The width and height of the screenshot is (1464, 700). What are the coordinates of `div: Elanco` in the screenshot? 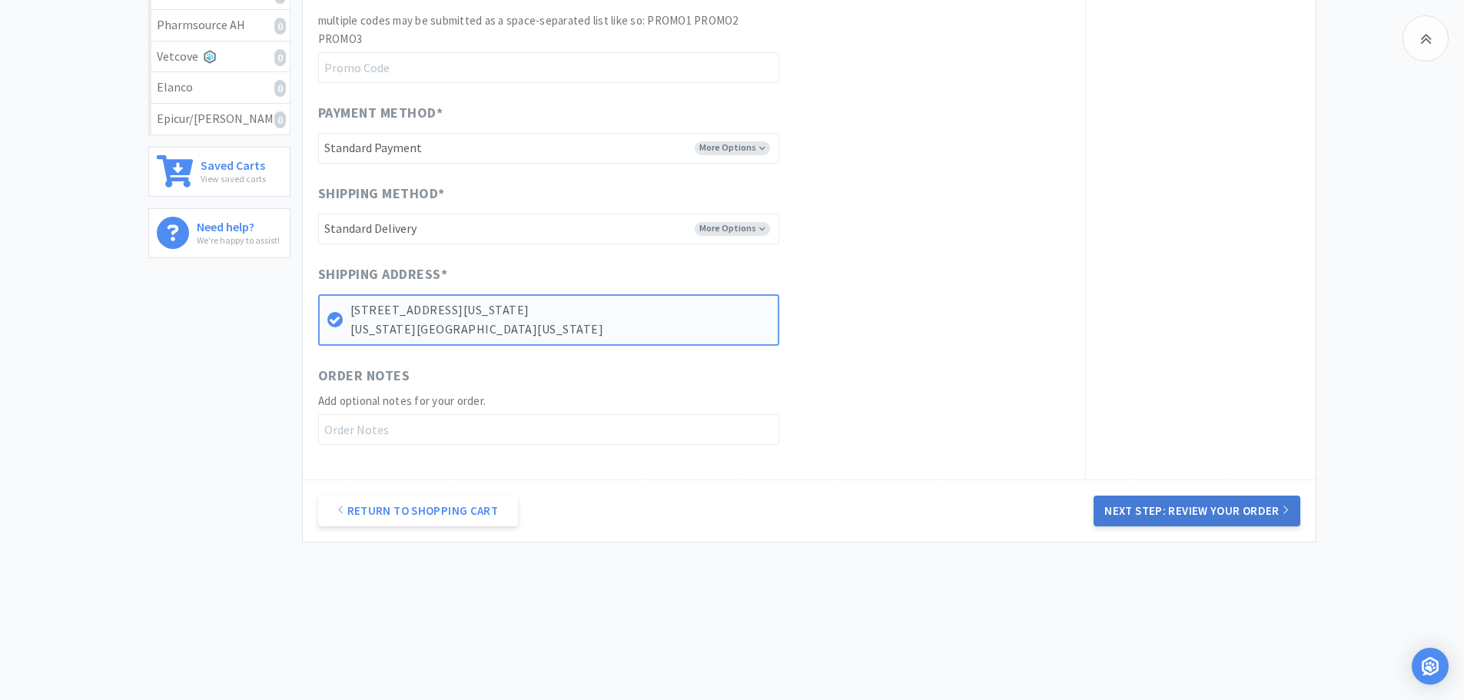 It's located at (219, 88).